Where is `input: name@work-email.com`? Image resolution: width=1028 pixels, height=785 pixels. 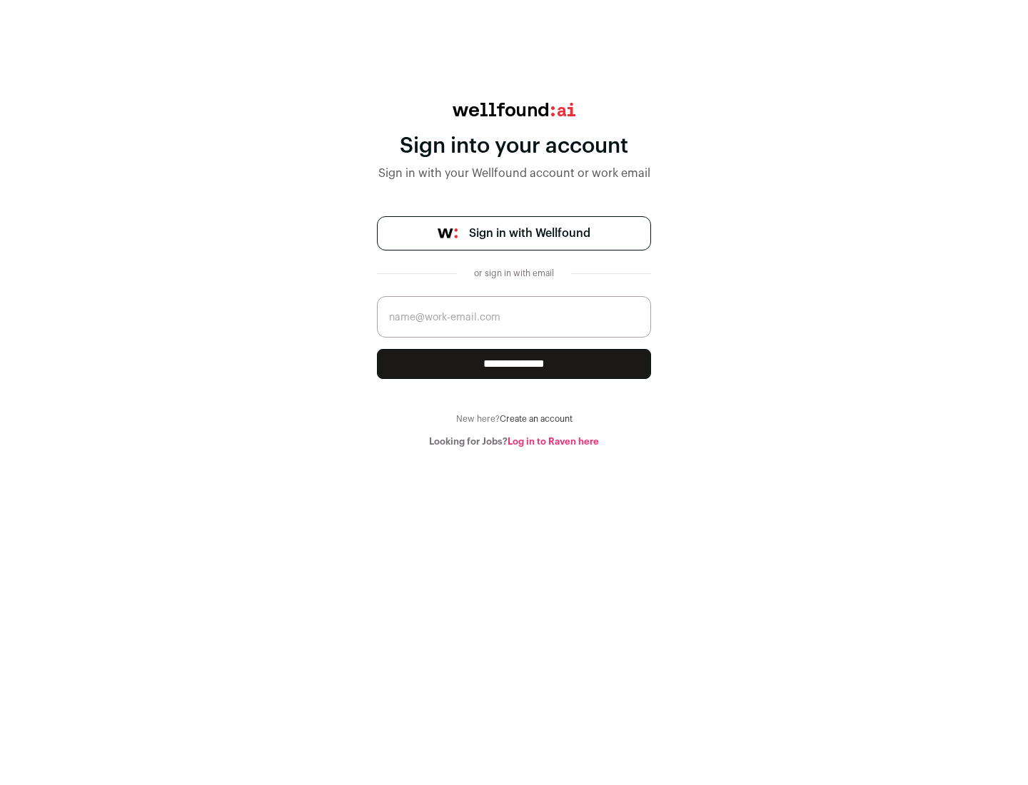
input: name@work-email.com is located at coordinates (514, 317).